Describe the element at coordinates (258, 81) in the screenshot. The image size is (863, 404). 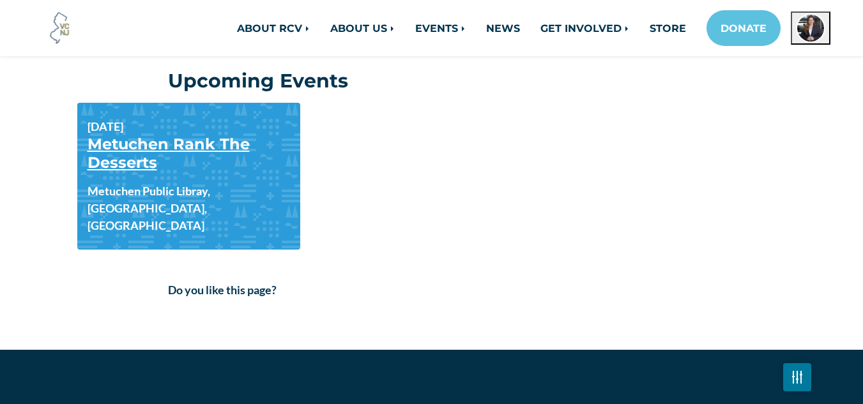
I see `h3: Upcoming Events` at that location.